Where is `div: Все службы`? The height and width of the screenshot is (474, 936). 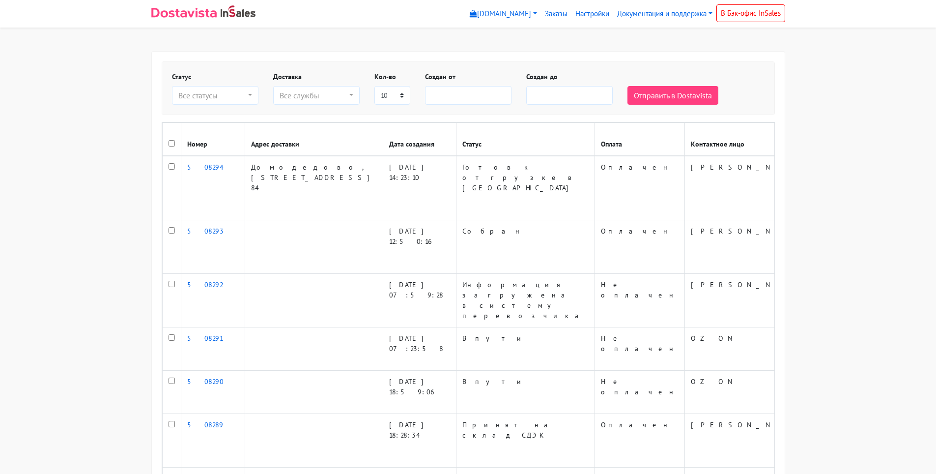
div: Все службы is located at coordinates (313, 95).